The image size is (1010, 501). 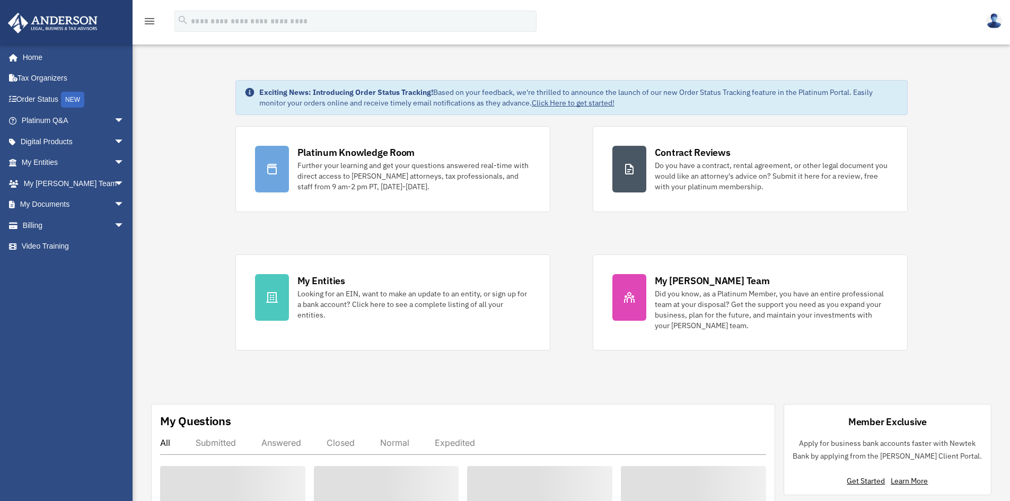 What do you see at coordinates (750, 169) in the screenshot?
I see `a: Contract Reviews Do you have a contract, rental agreement, or other legal document you would like...` at bounding box center [750, 169].